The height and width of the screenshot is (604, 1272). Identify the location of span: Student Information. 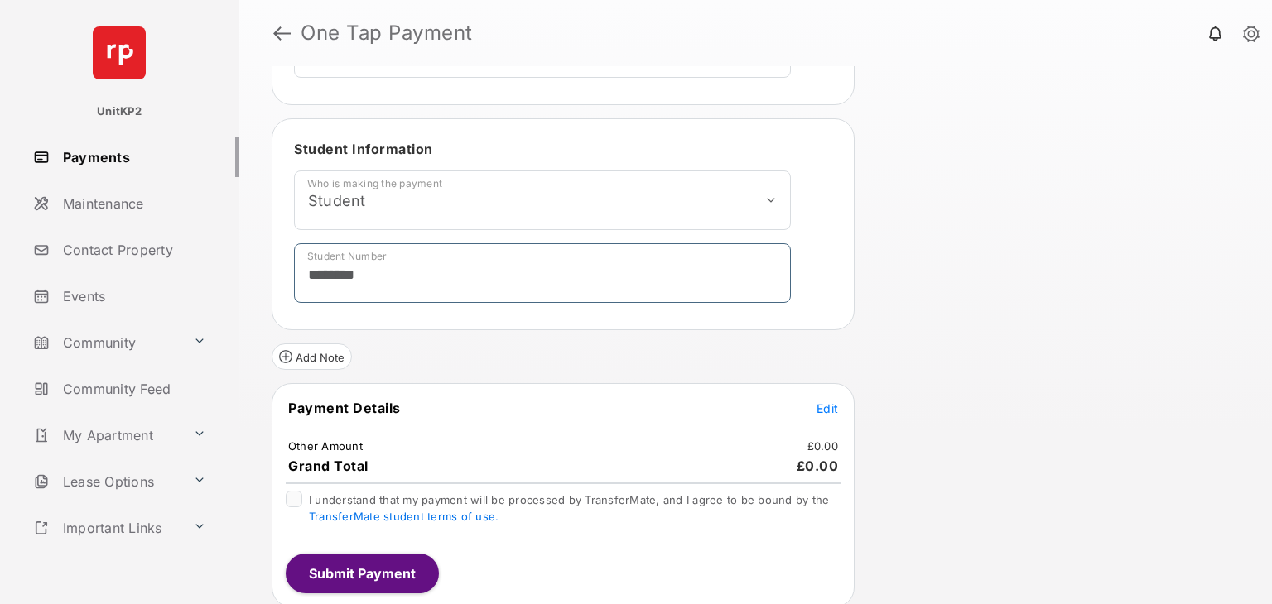
(363, 149).